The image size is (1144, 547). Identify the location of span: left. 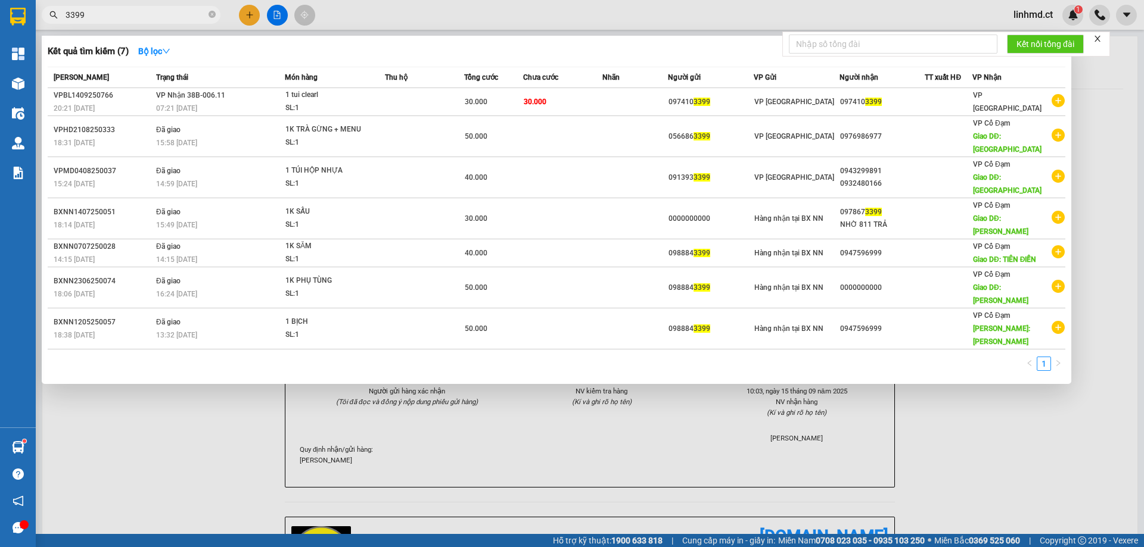
(1029, 363).